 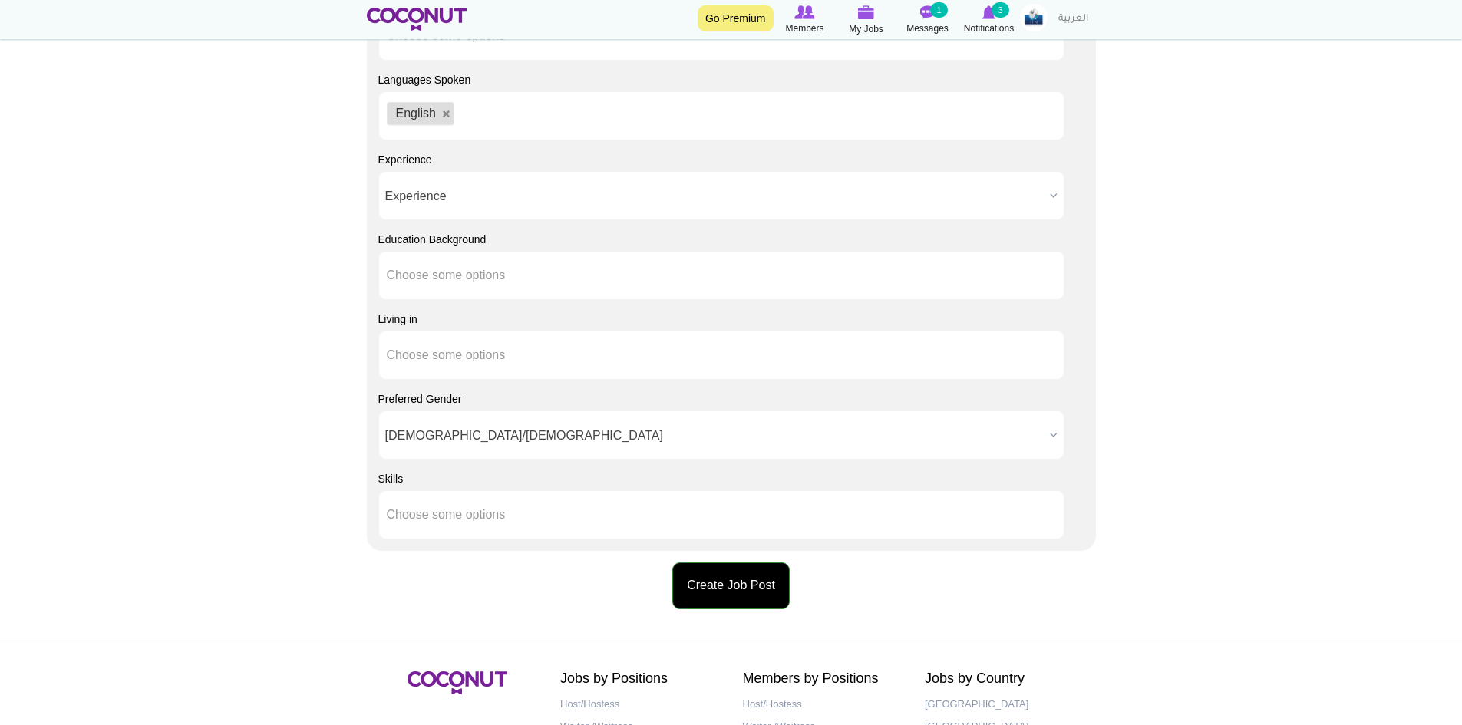 I want to click on span: English, so click(x=416, y=113).